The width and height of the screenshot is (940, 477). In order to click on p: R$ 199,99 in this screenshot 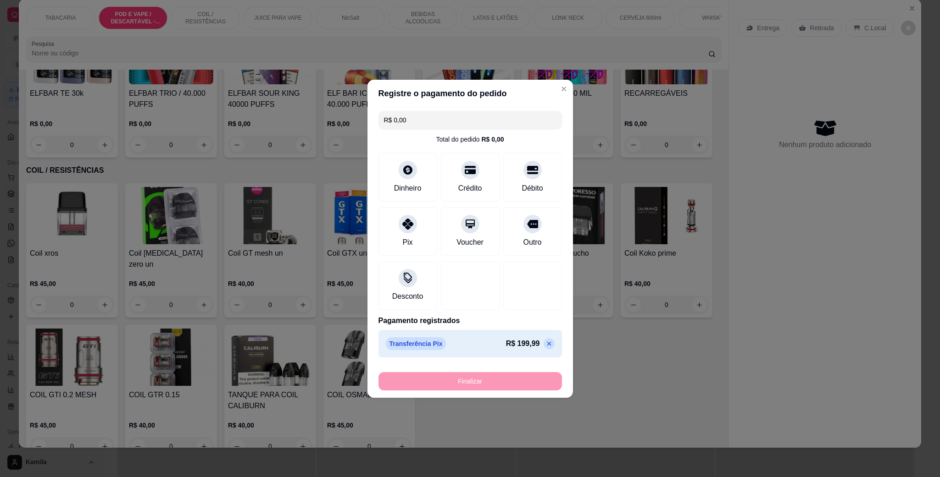, I will do `click(523, 344)`.